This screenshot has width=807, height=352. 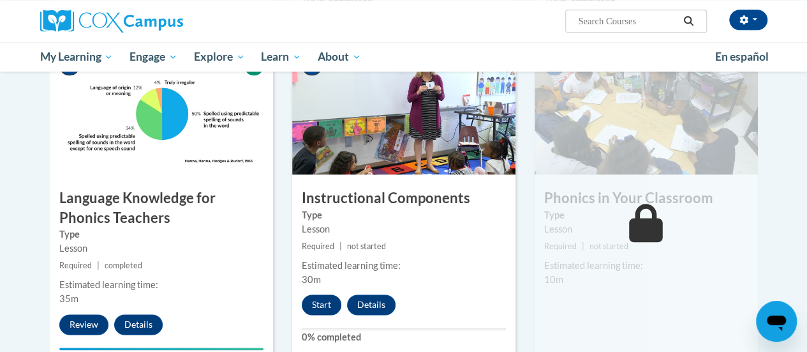 What do you see at coordinates (281, 57) in the screenshot?
I see `a: Learn` at bounding box center [281, 57].